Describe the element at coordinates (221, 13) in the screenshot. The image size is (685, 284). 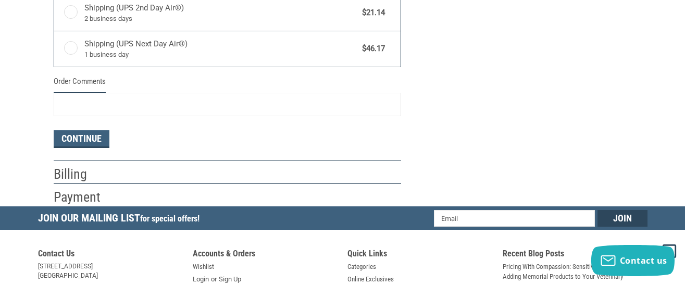
I see `span: Shipping (UPS 2nd Day Air®)` at that location.